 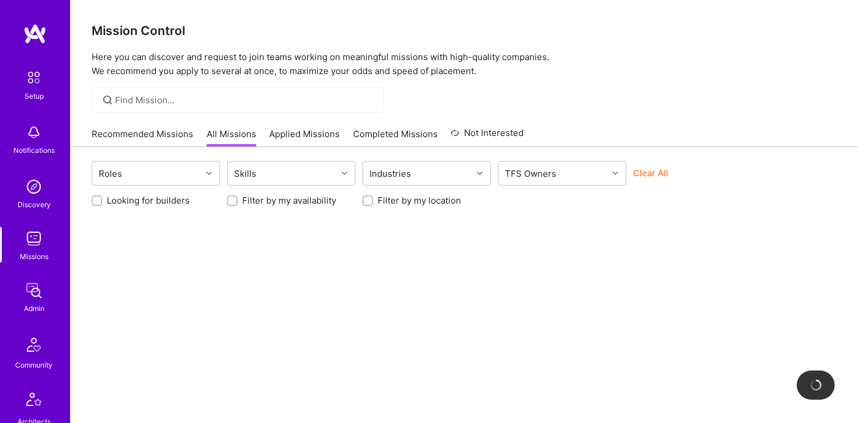 I want to click on input: Find Mission..., so click(x=245, y=100).